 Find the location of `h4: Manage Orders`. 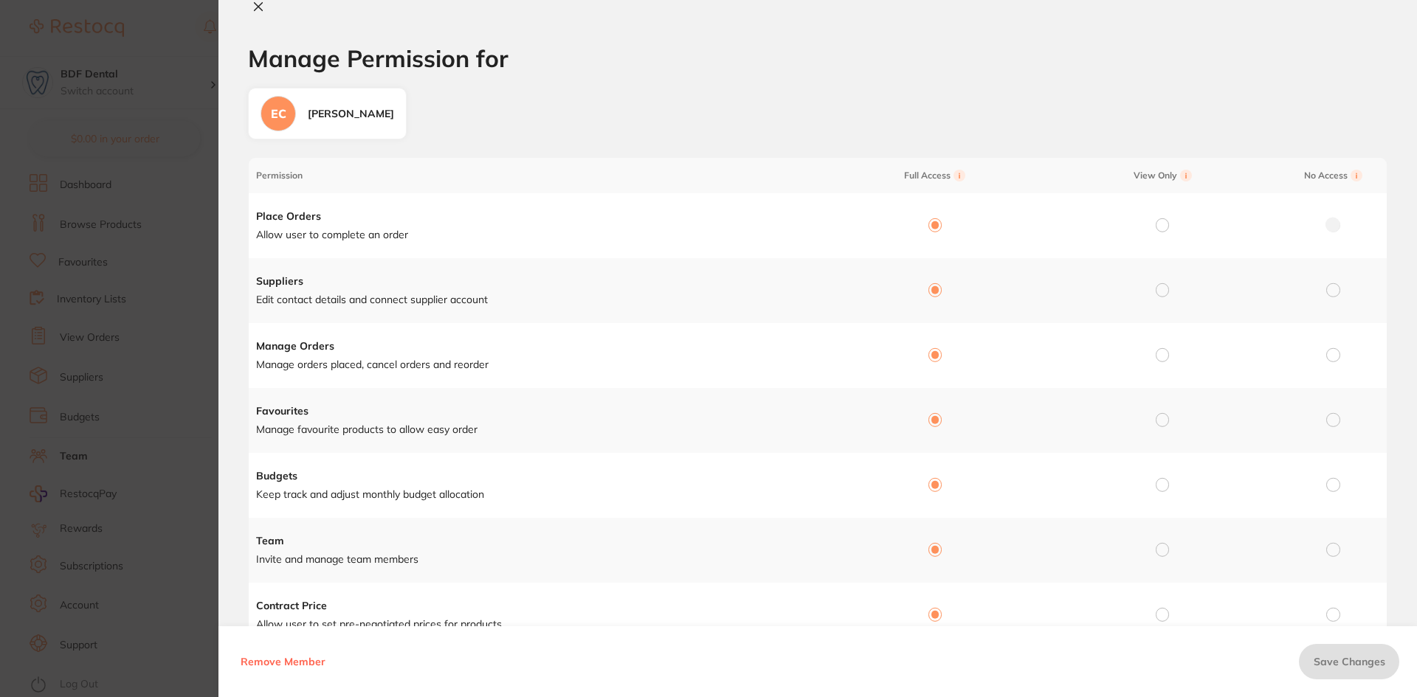

h4: Manage Orders is located at coordinates (537, 347).